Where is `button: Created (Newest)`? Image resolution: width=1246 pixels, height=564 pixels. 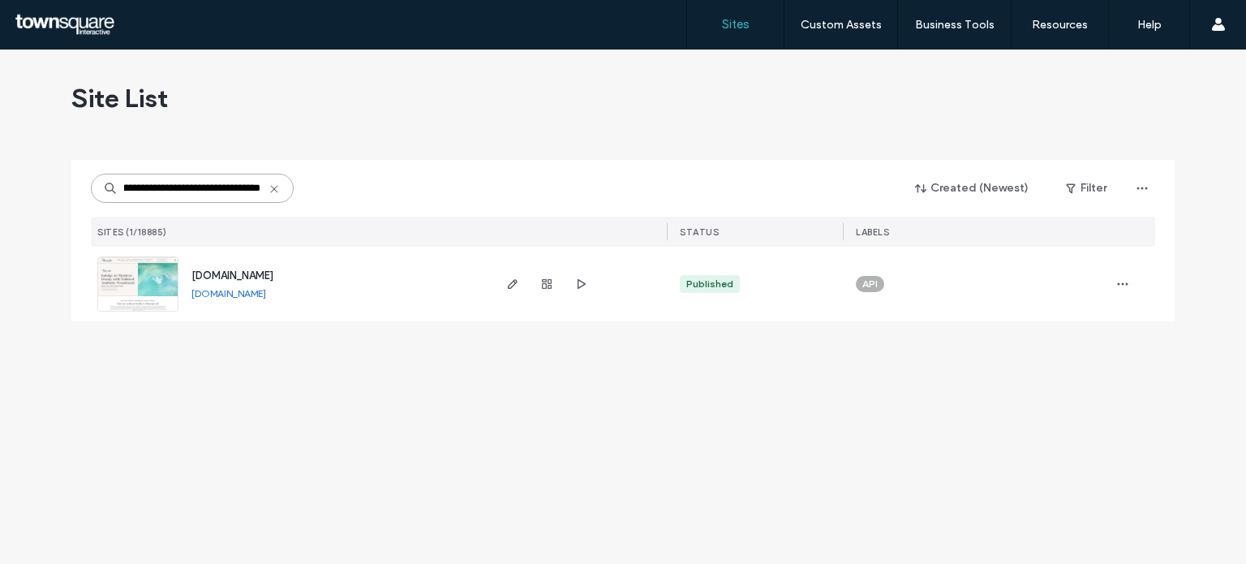 button: Created (Newest) is located at coordinates (972, 188).